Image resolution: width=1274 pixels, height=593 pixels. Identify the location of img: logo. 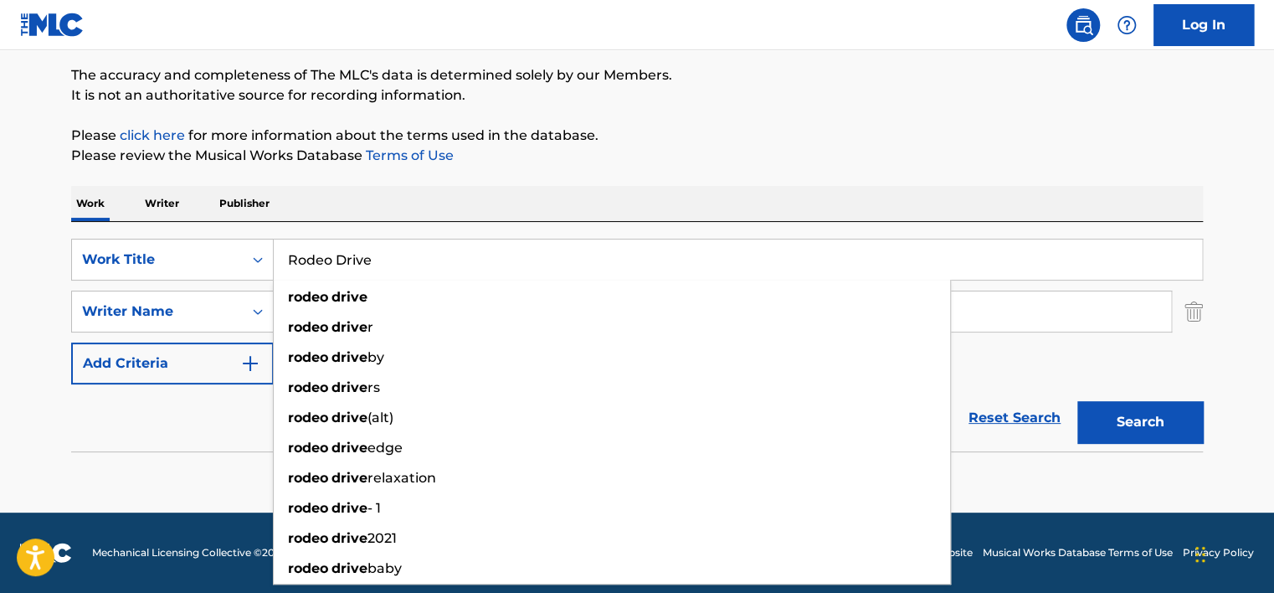
(46, 552).